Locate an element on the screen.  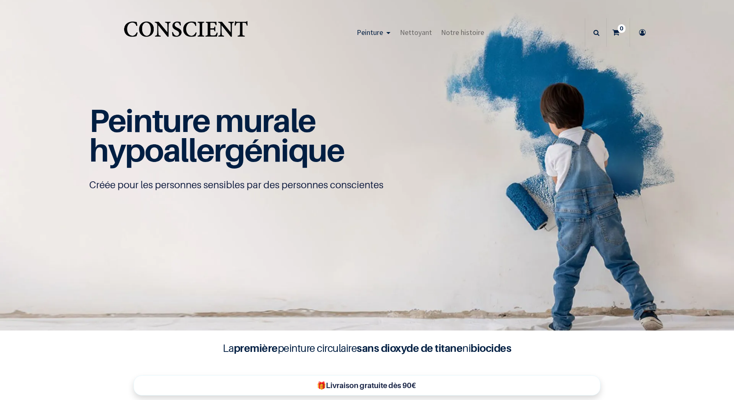
b: 🎁Livraison gratuite dès 90€ is located at coordinates (366, 385).